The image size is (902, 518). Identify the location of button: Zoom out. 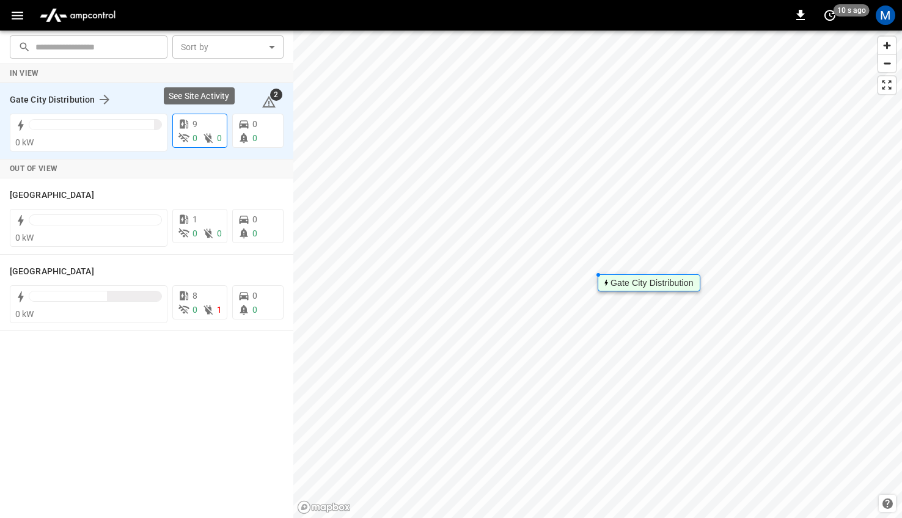
(886, 63).